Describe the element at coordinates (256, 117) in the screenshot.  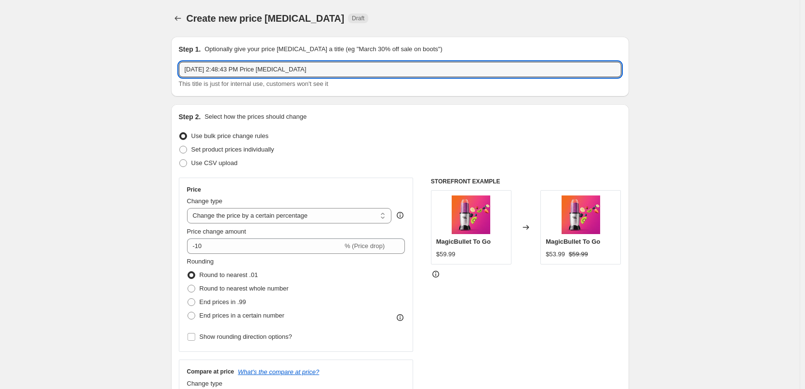
I see `p: Select how the prices should change` at that location.